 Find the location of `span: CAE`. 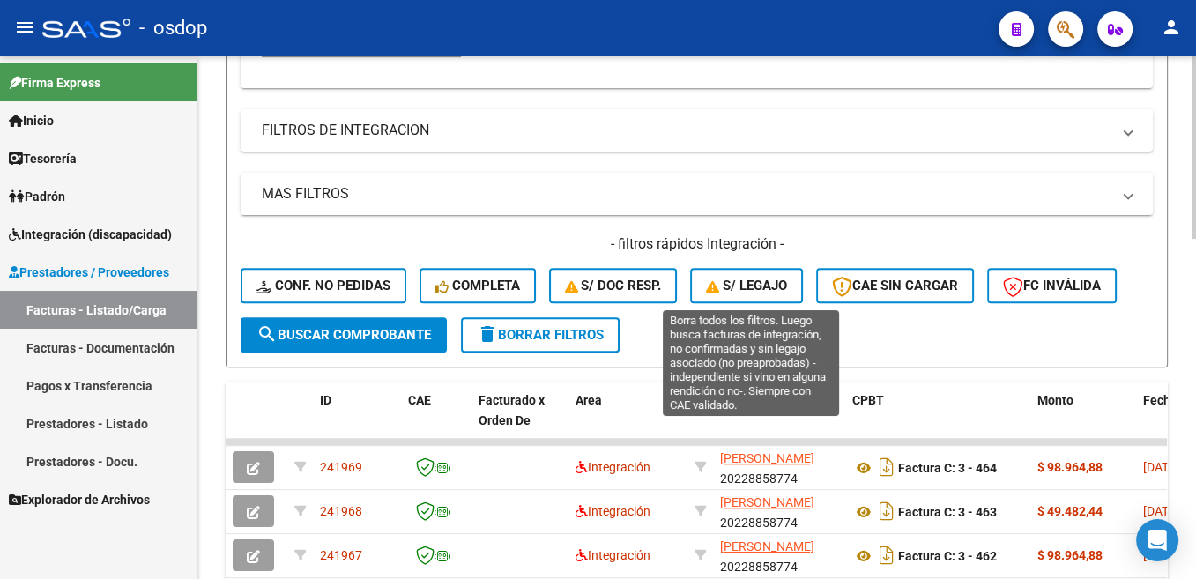

span: CAE is located at coordinates (419, 400).